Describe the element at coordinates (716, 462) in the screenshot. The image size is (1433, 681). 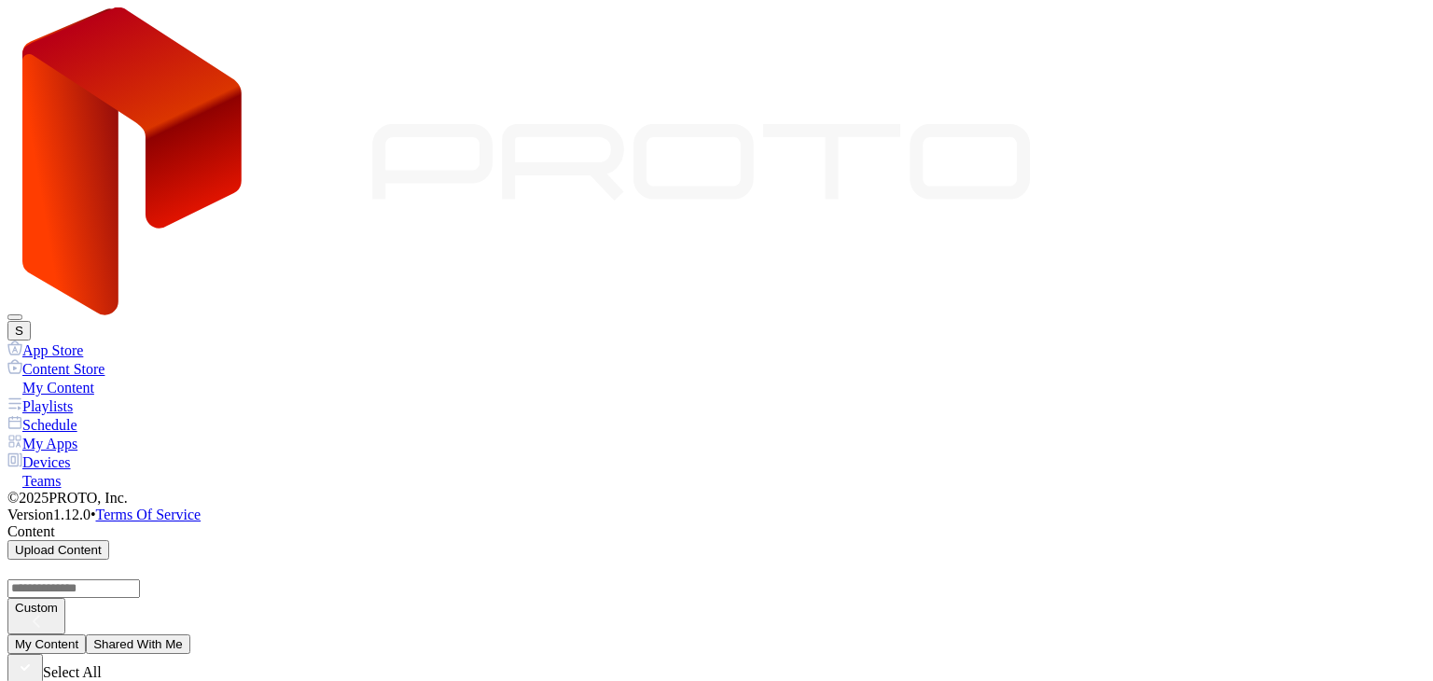
I see `div: Devices` at that location.